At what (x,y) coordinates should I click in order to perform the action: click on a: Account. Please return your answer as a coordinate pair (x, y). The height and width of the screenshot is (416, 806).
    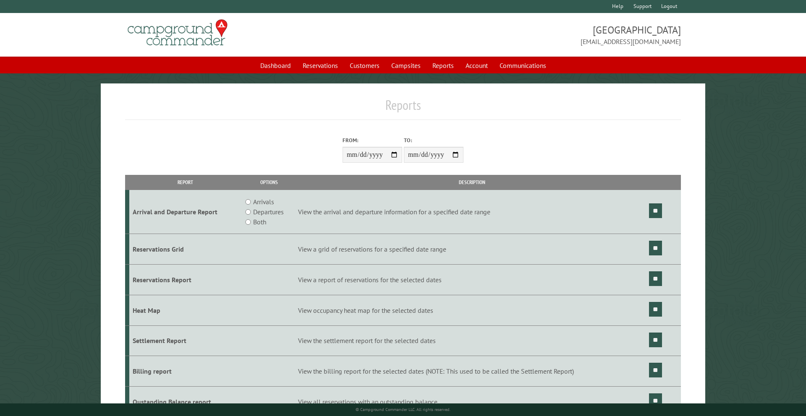
    Looking at the image, I should click on (476, 65).